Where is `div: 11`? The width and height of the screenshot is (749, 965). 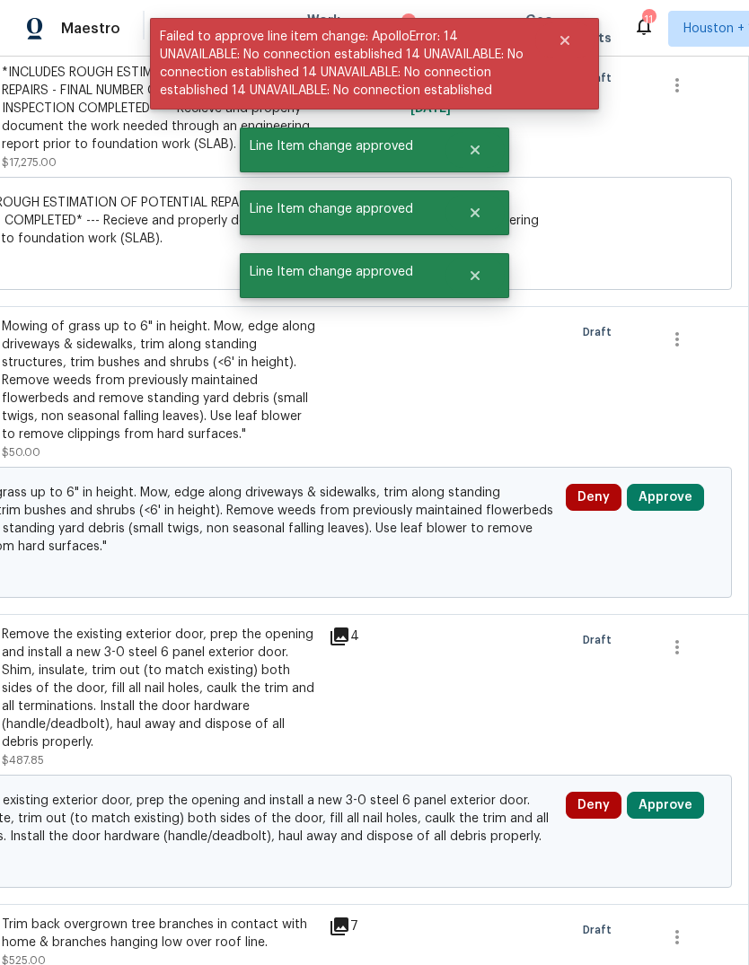 div: 11 is located at coordinates (648, 20).